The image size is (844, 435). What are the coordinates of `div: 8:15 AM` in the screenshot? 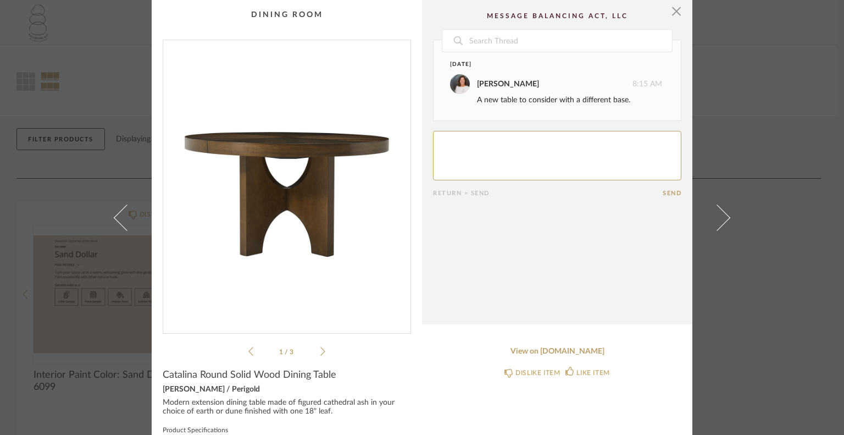 It's located at (556, 84).